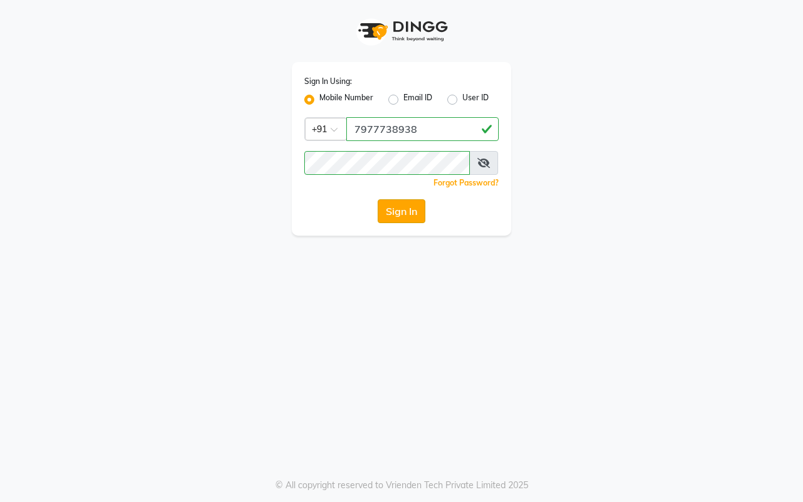 This screenshot has width=803, height=502. I want to click on label: Sign In Using:, so click(328, 82).